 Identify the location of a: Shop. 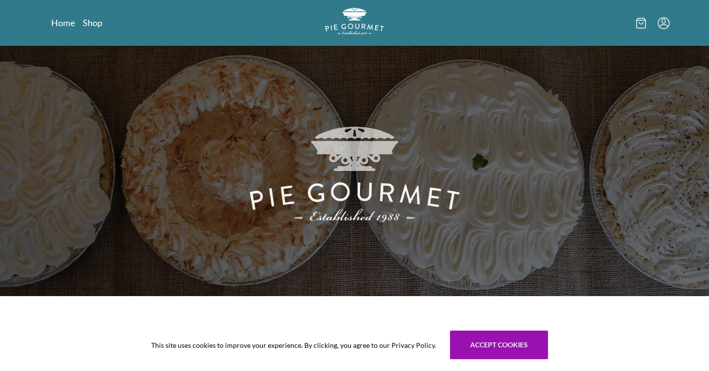
(93, 23).